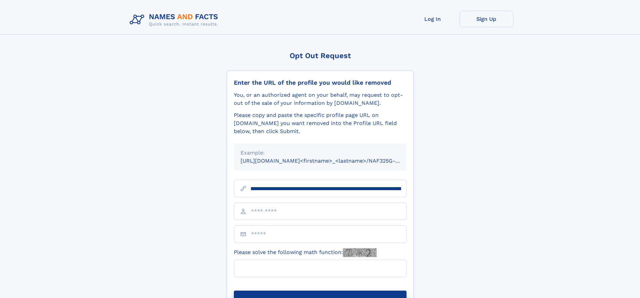 Image resolution: width=640 pixels, height=298 pixels. Describe the element at coordinates (433, 19) in the screenshot. I see `a: Log In` at that location.